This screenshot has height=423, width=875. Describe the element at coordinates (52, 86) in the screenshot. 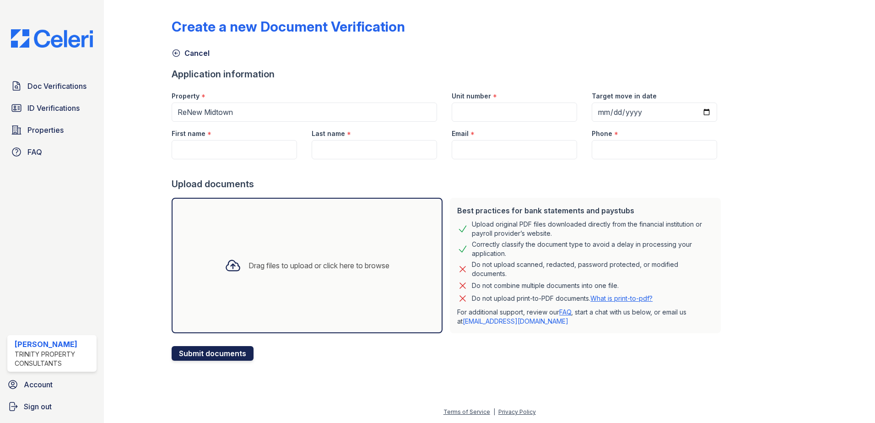

I see `a: Doc Verifications` at that location.